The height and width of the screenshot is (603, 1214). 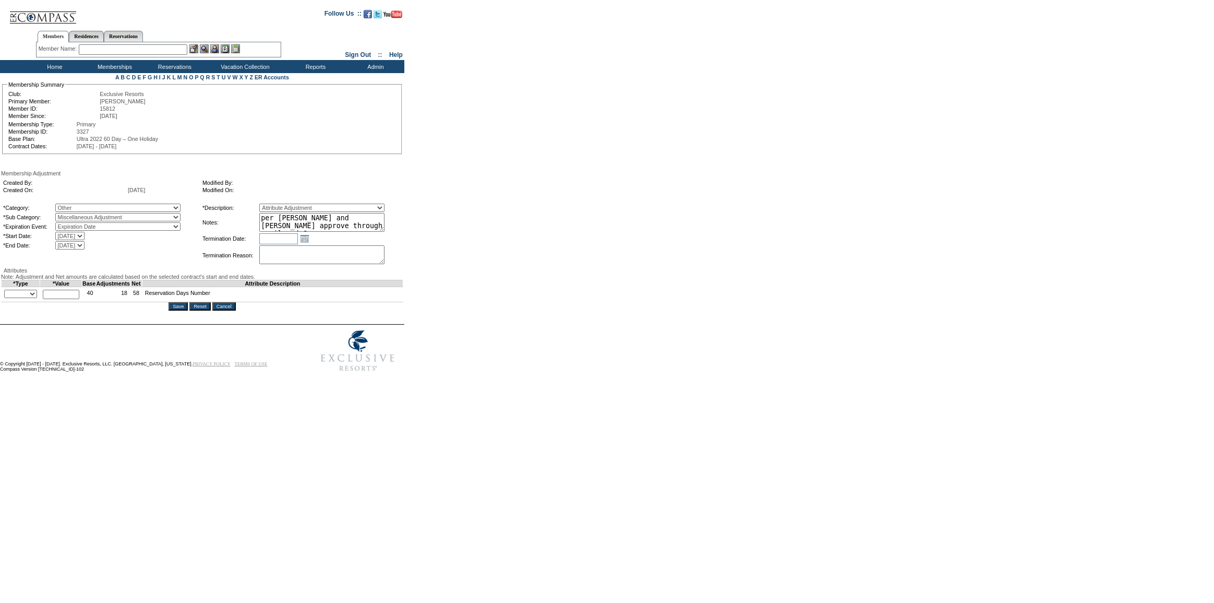 What do you see at coordinates (225, 49) in the screenshot?
I see `img: Reservations` at bounding box center [225, 49].